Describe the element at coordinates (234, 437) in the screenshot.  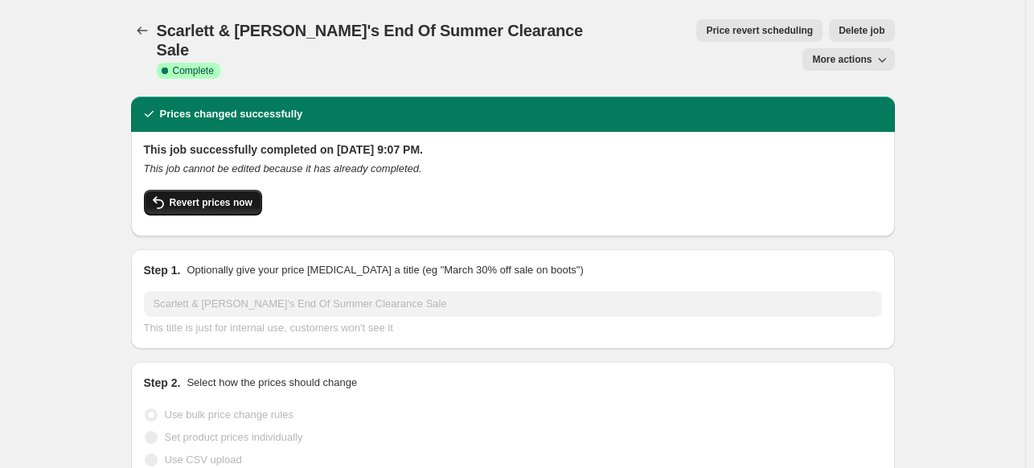
I see `span: Set product prices individually` at that location.